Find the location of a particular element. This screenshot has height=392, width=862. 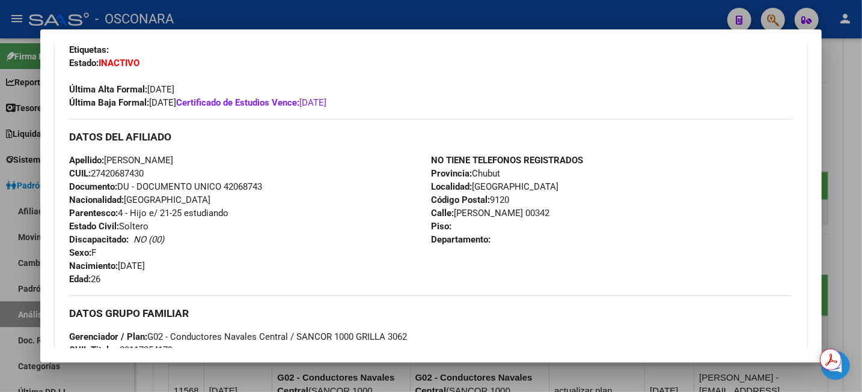

strong: Parentesco: is located at coordinates (93, 213).